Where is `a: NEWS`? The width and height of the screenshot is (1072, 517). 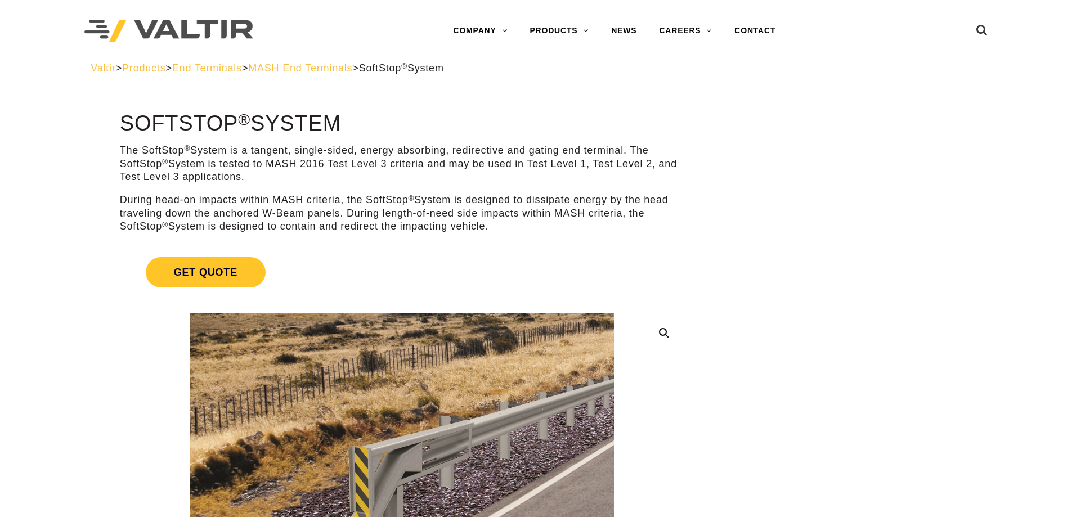 a: NEWS is located at coordinates (623, 31).